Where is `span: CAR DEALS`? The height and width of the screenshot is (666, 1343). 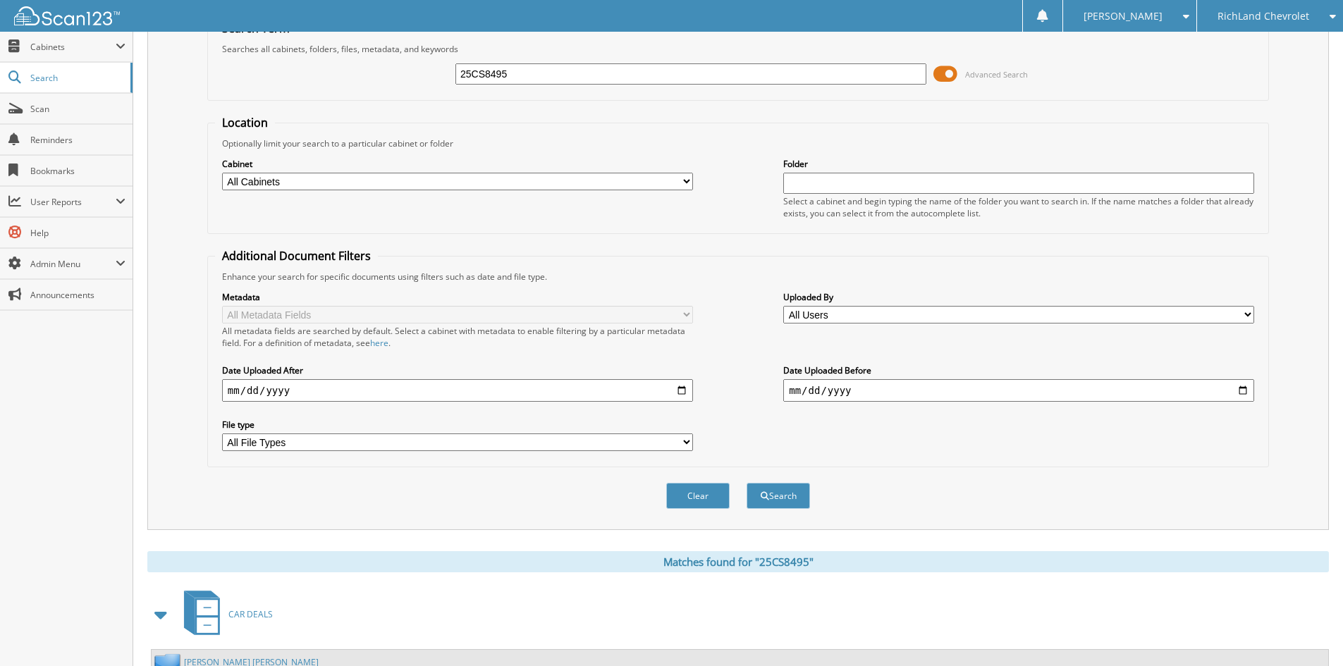
span: CAR DEALS is located at coordinates (250, 614).